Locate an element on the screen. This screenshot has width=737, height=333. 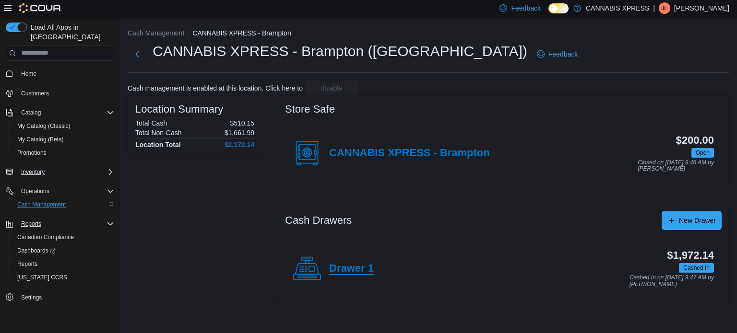
a: Settings is located at coordinates (31, 298).